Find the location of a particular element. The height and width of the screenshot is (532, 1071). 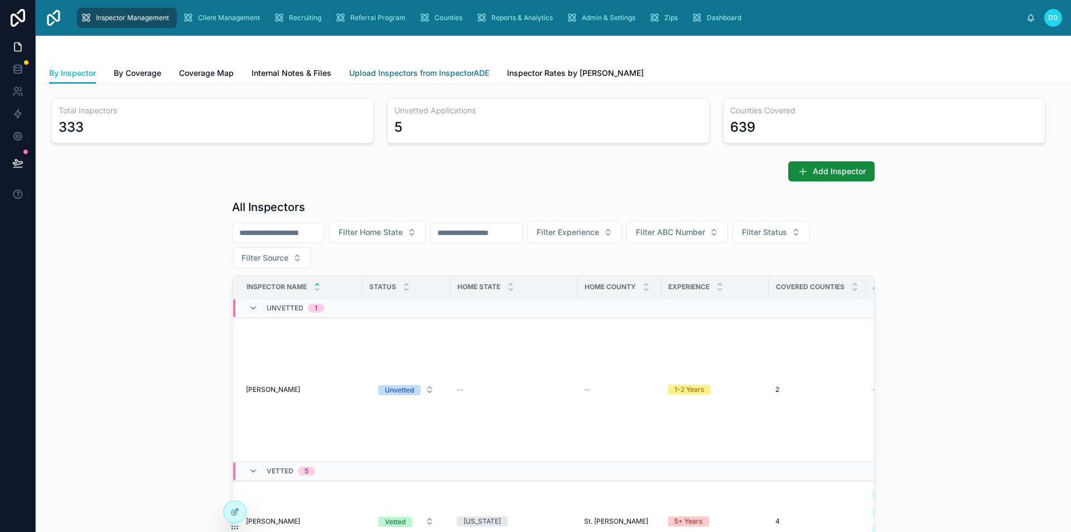

a: 1-2 Years is located at coordinates (715, 389).